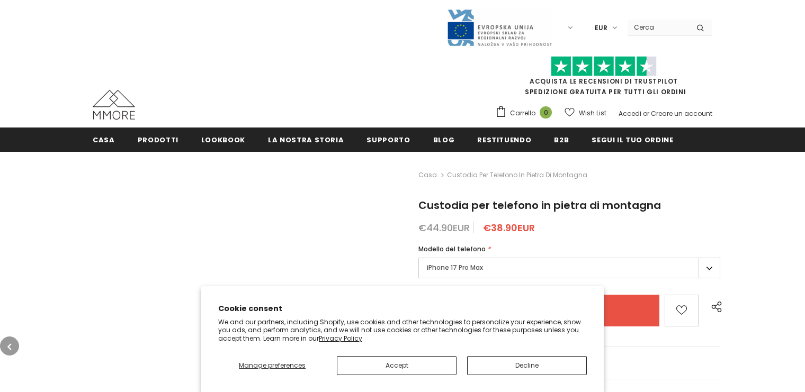  I want to click on span: Segui il tuo ordine, so click(632, 140).